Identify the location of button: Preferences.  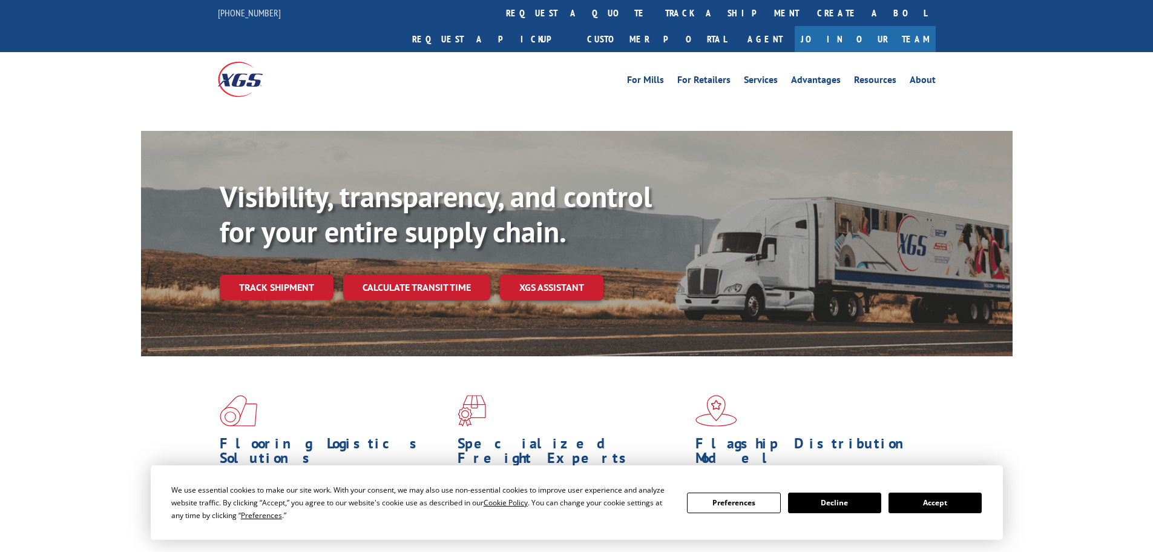
(734, 503).